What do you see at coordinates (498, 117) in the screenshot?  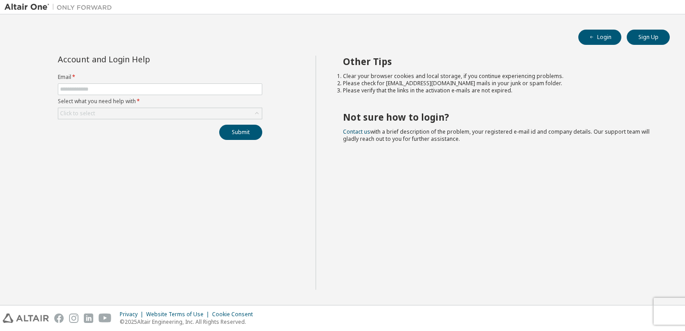 I see `h2: Not sure how to login?` at bounding box center [498, 117].